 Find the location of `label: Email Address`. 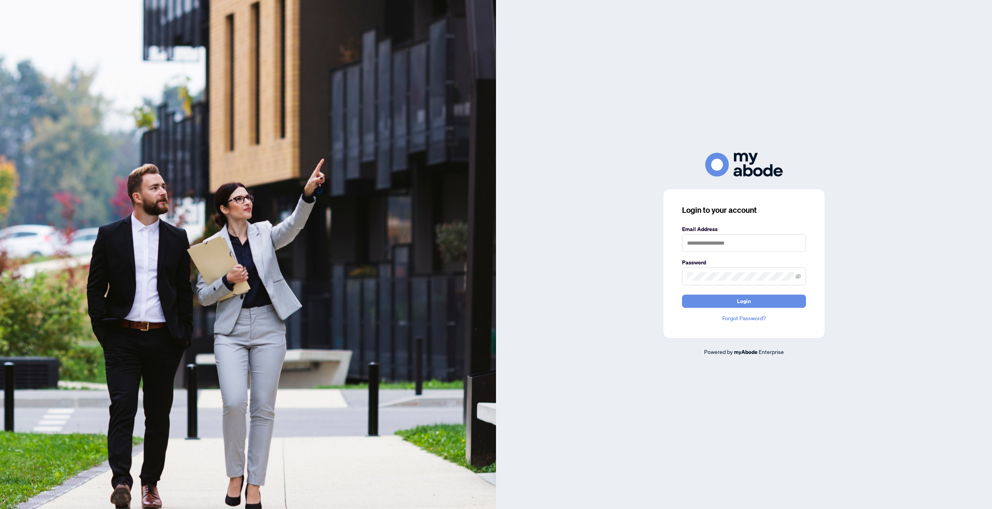

label: Email Address is located at coordinates (744, 229).